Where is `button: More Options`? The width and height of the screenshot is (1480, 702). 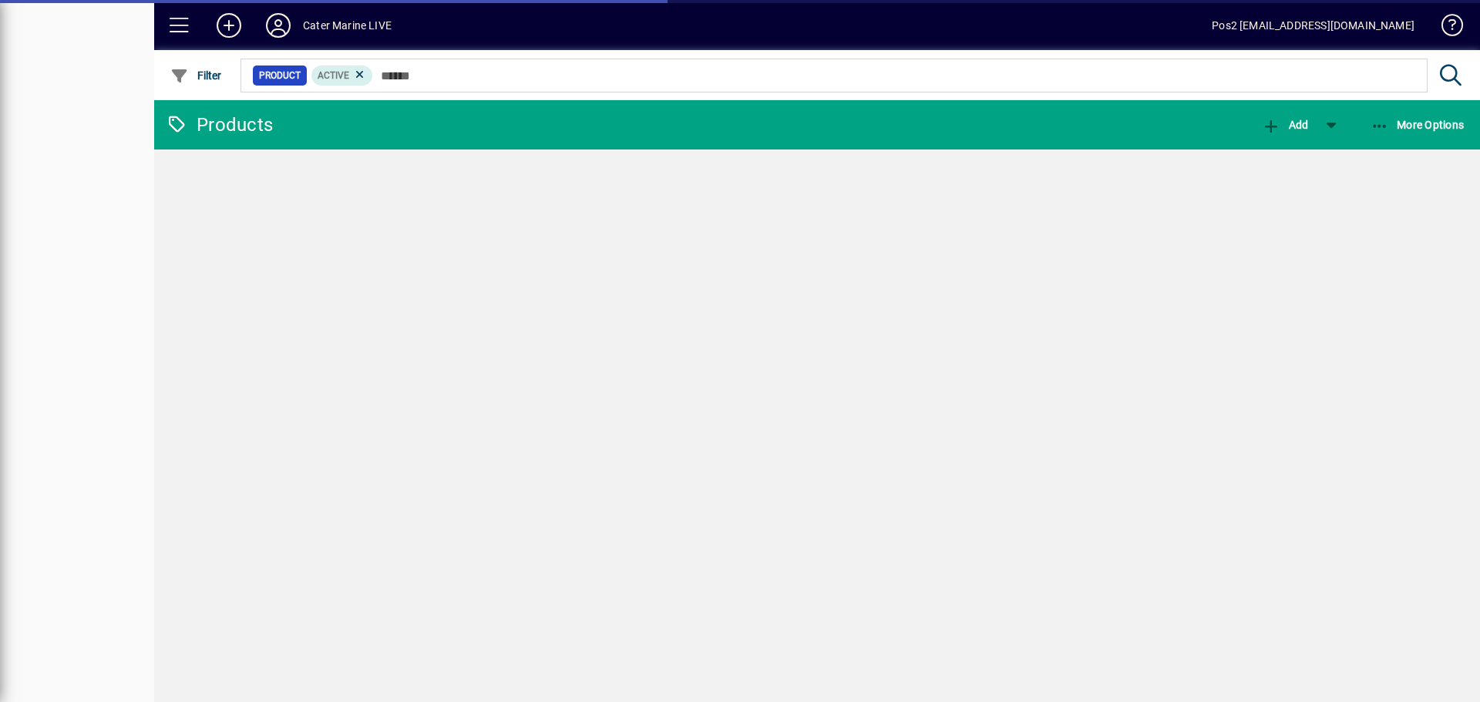 button: More Options is located at coordinates (1418, 125).